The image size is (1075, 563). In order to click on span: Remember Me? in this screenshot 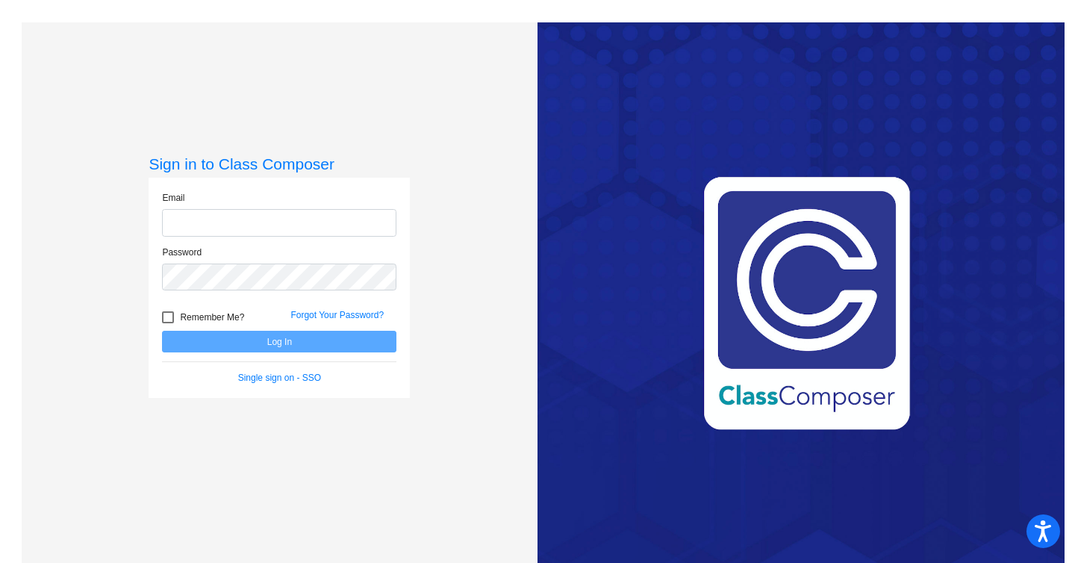, I will do `click(212, 317)`.